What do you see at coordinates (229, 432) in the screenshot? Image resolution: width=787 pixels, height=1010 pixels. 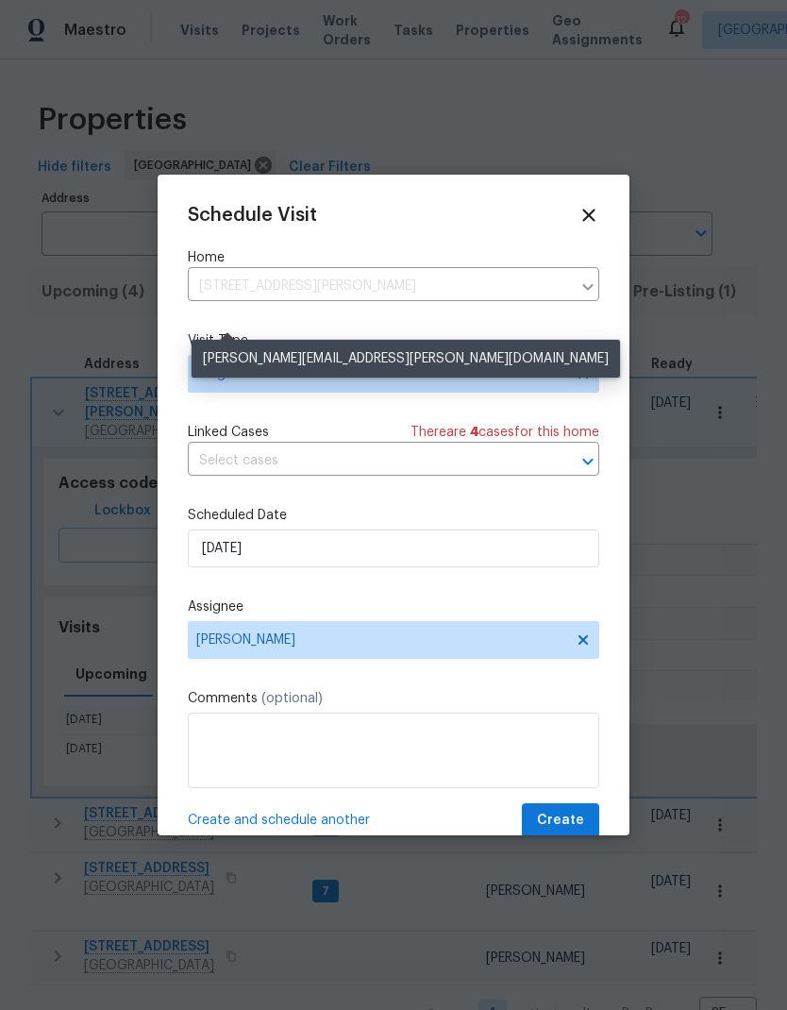 I see `span: Linked Cases` at bounding box center [229, 432].